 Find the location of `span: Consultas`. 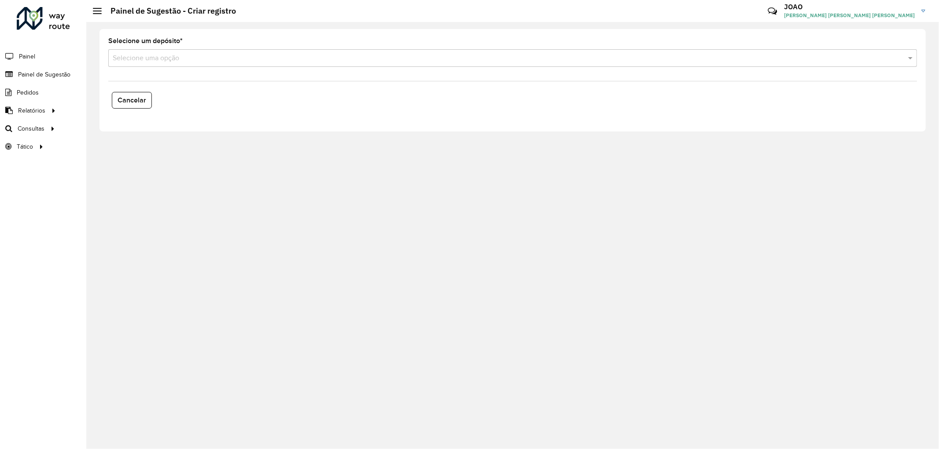

span: Consultas is located at coordinates (31, 128).